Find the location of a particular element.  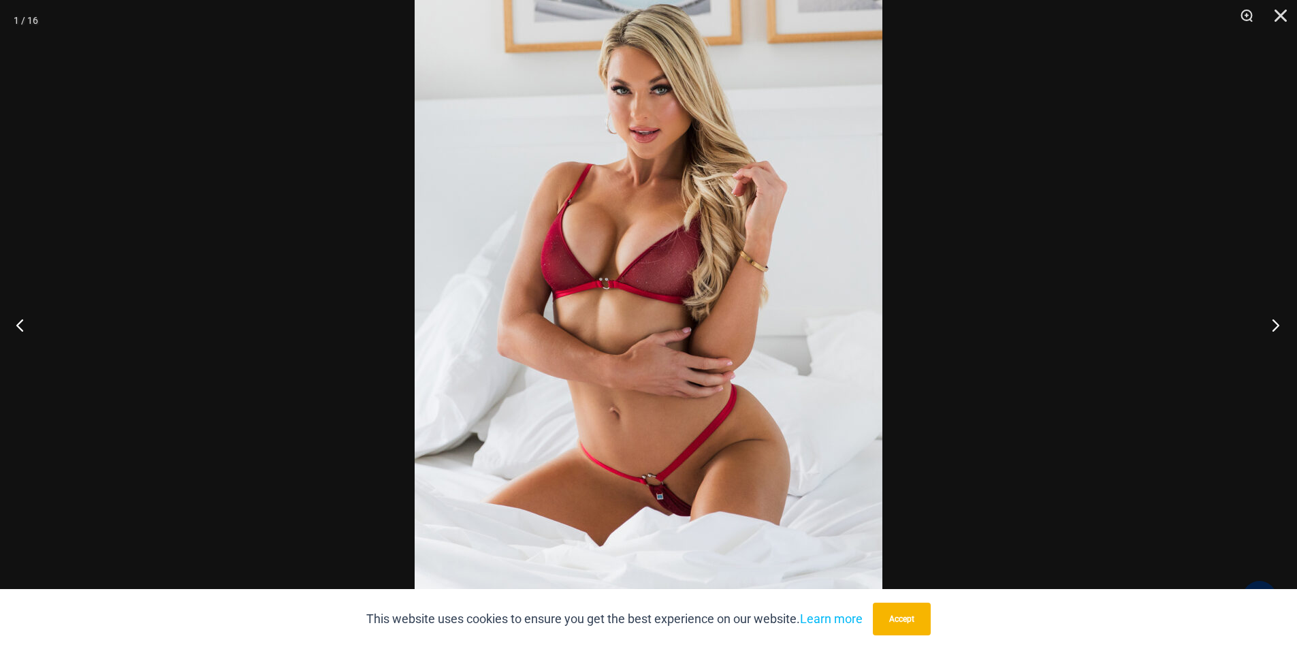

button: Accept is located at coordinates (901, 619).